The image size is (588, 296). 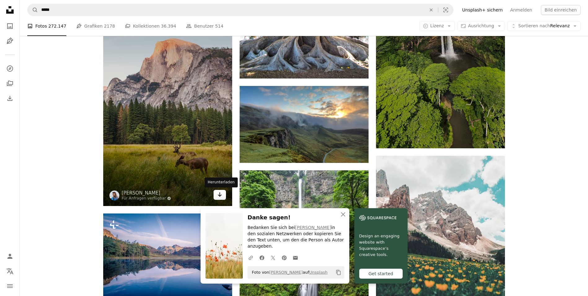 I want to click on span: 36.394, so click(x=168, y=26).